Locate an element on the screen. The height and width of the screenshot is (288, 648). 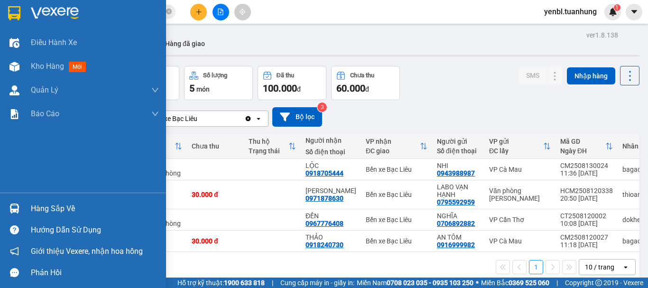
div: Trạng thái is located at coordinates (269, 151).